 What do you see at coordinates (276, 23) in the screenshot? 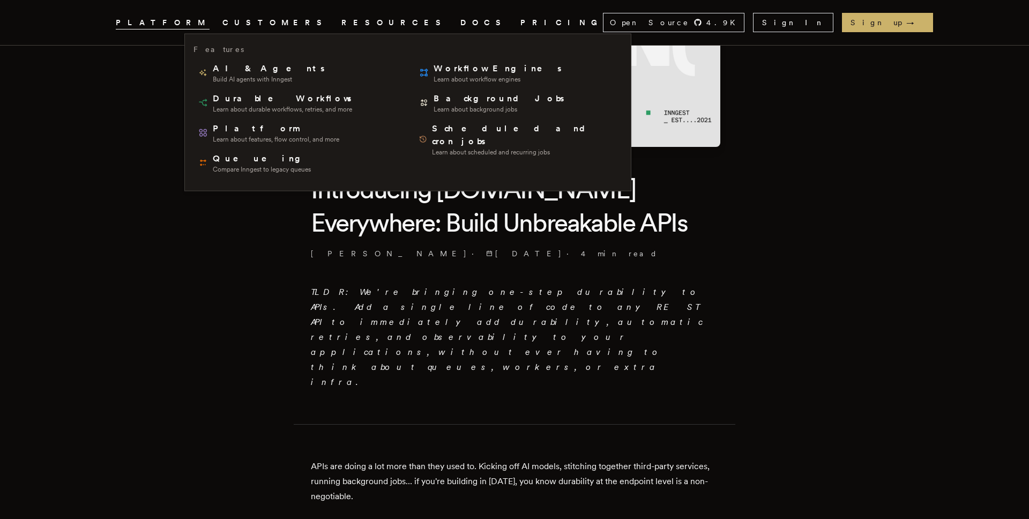
I see `a: CUSTOMERS` at bounding box center [276, 23].